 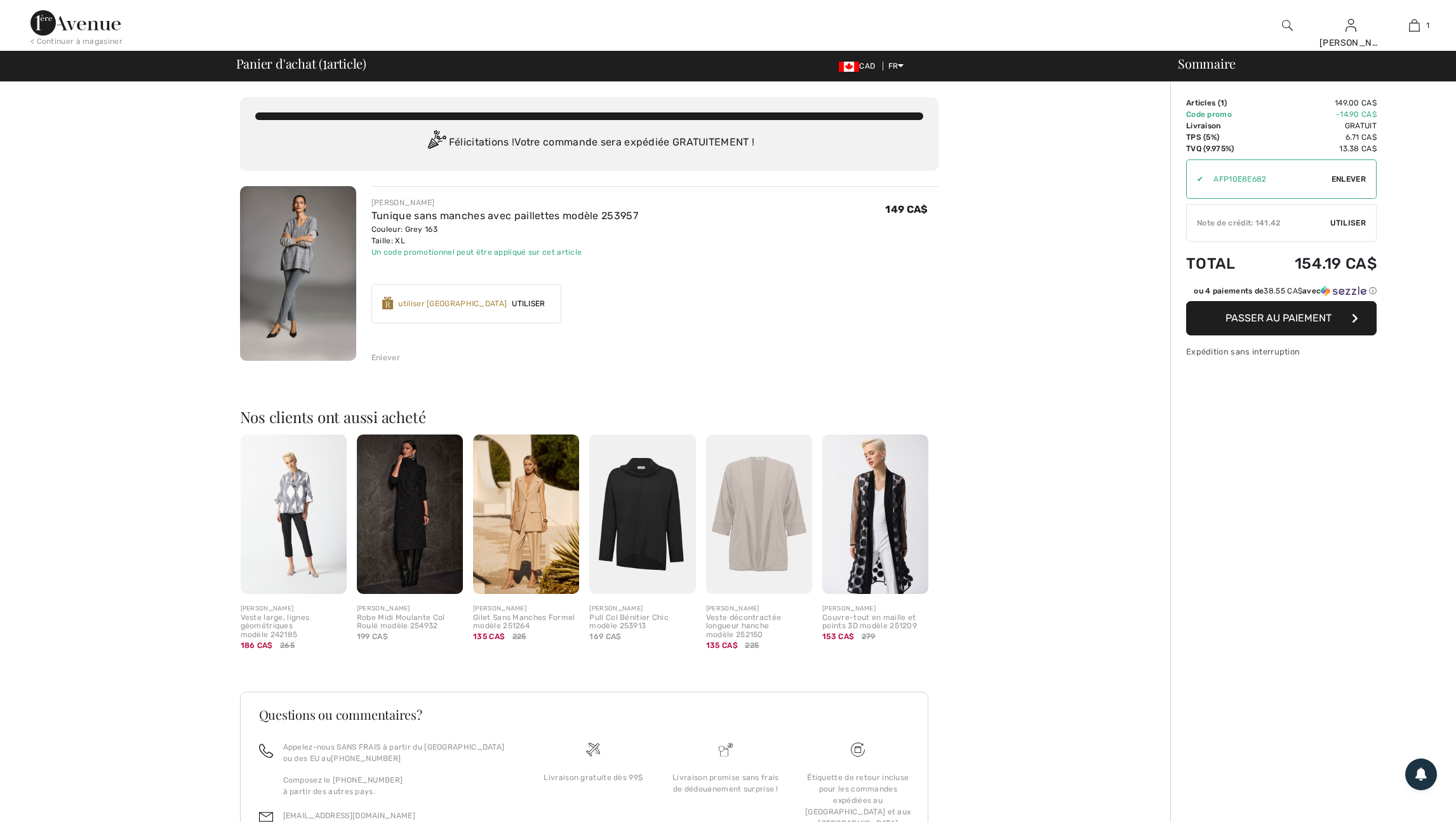 I want to click on td: Code promo, so click(x=1222, y=115).